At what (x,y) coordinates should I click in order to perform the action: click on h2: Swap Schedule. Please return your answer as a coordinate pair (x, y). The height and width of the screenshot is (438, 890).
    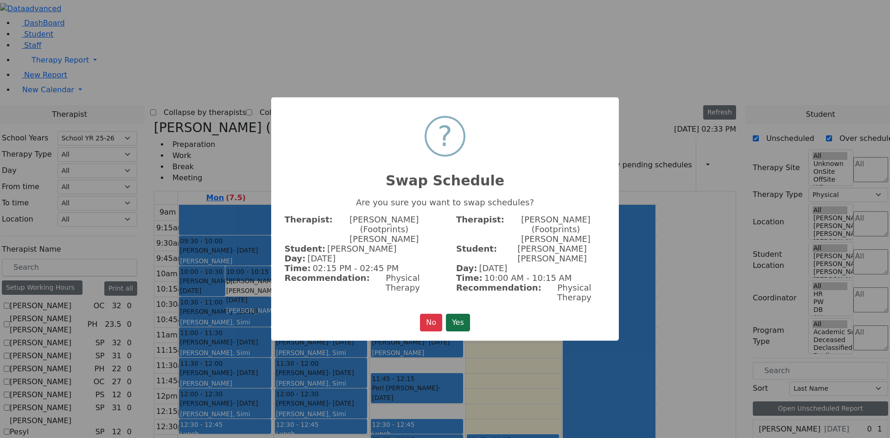
    Looking at the image, I should click on (445, 175).